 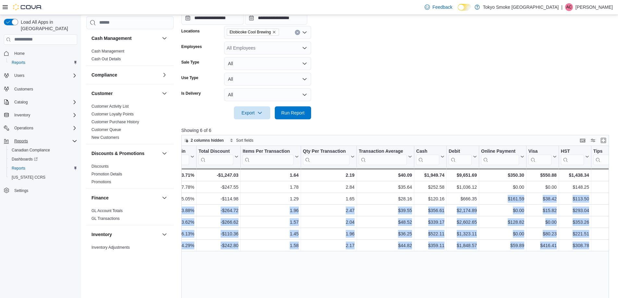 I want to click on span: Canadian Compliance, so click(x=31, y=150).